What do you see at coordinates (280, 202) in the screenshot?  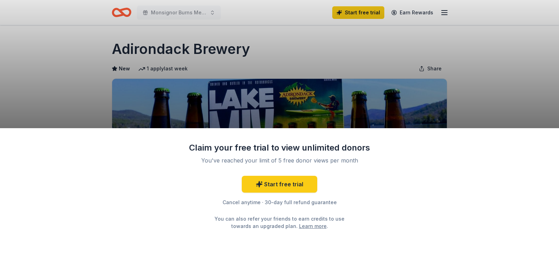 I see `div: Cancel anytime · 30-day full refund guarantee` at bounding box center [280, 202].